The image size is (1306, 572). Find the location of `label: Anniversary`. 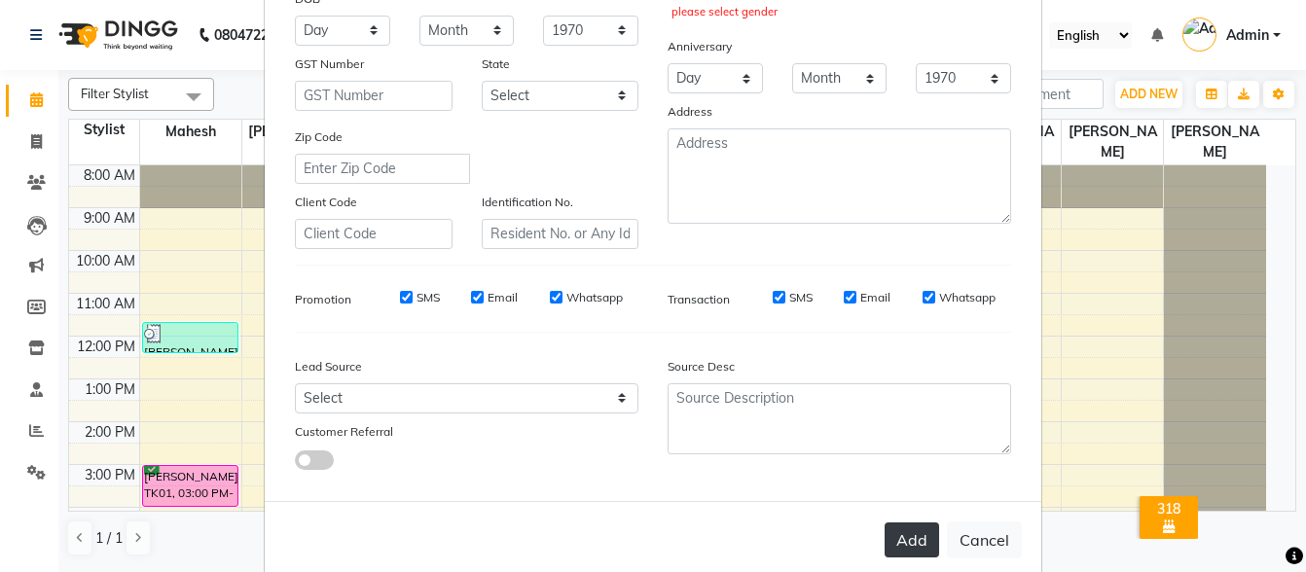

label: Anniversary is located at coordinates (700, 47).